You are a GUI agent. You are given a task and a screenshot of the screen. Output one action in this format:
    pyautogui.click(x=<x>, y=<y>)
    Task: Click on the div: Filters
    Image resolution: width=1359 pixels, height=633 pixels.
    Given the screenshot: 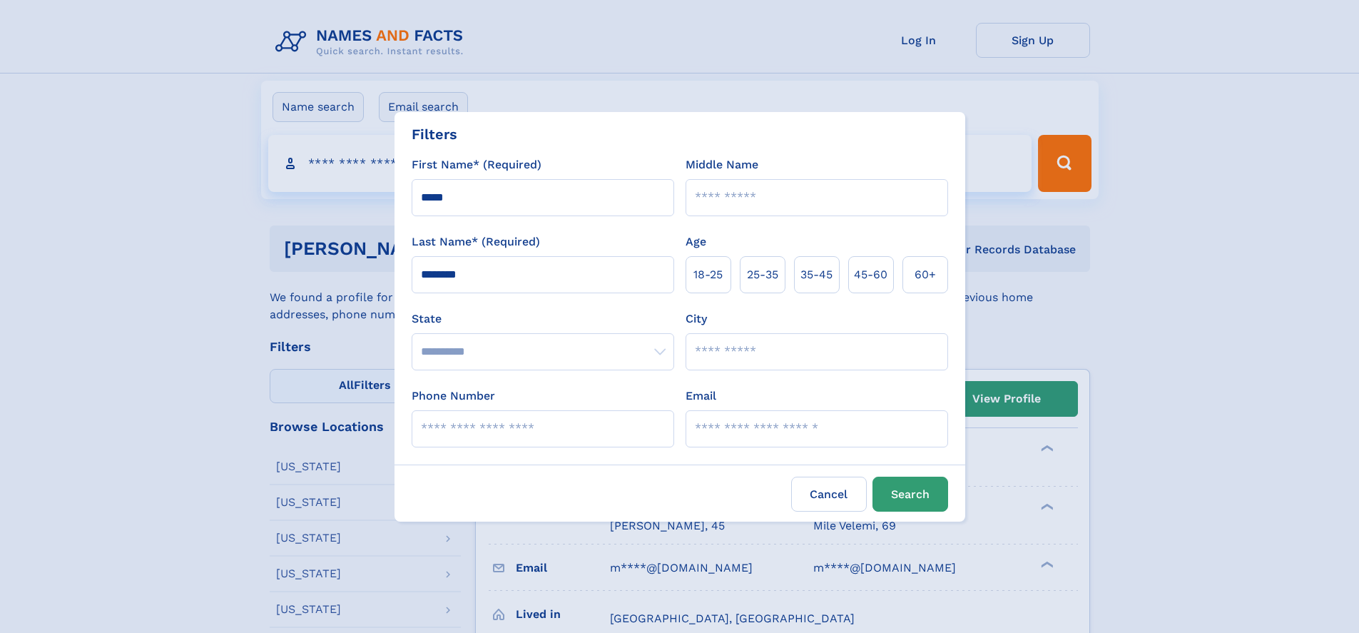 What is the action you would take?
    pyautogui.click(x=435, y=134)
    